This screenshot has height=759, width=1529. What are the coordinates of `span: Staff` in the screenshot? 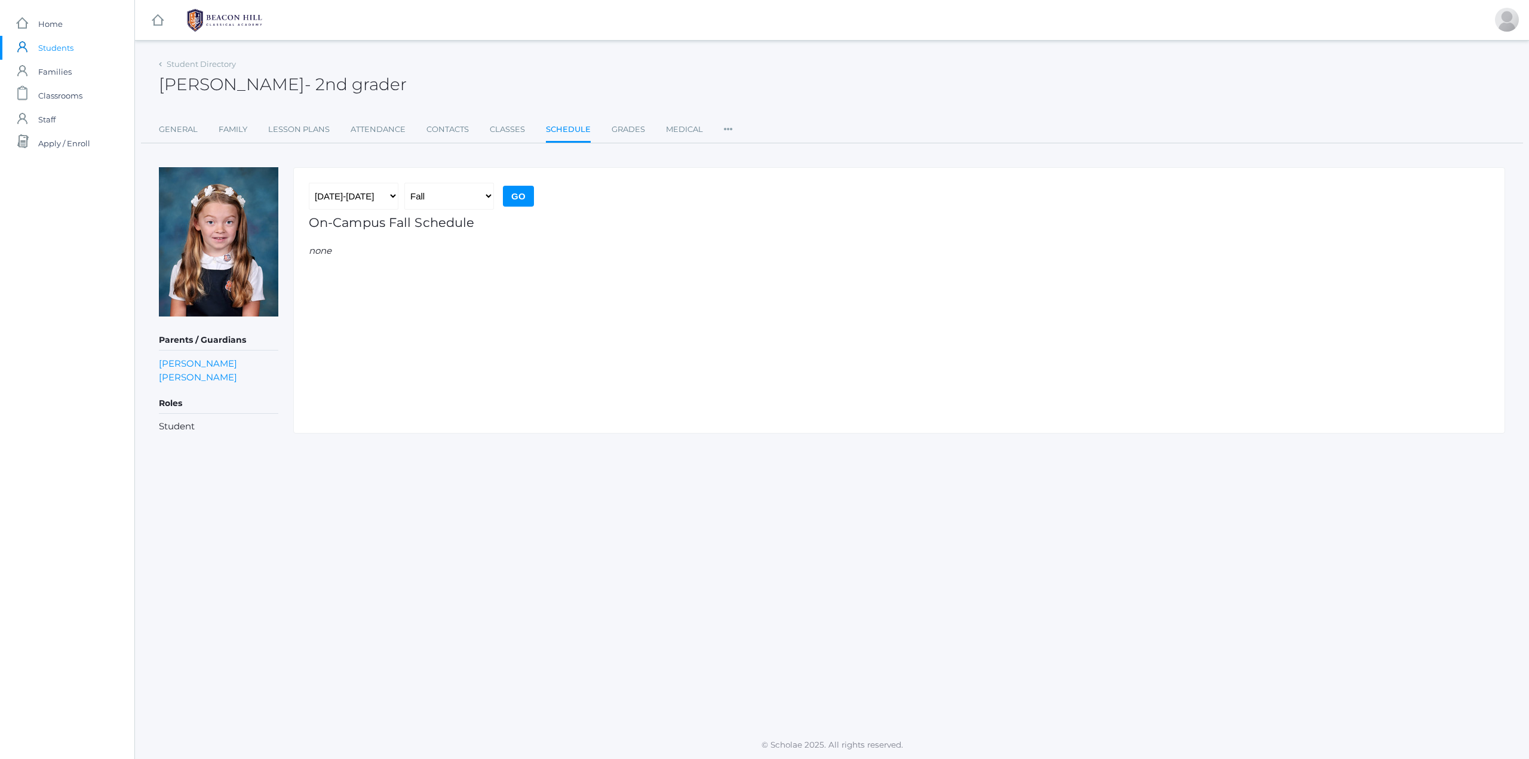 It's located at (47, 119).